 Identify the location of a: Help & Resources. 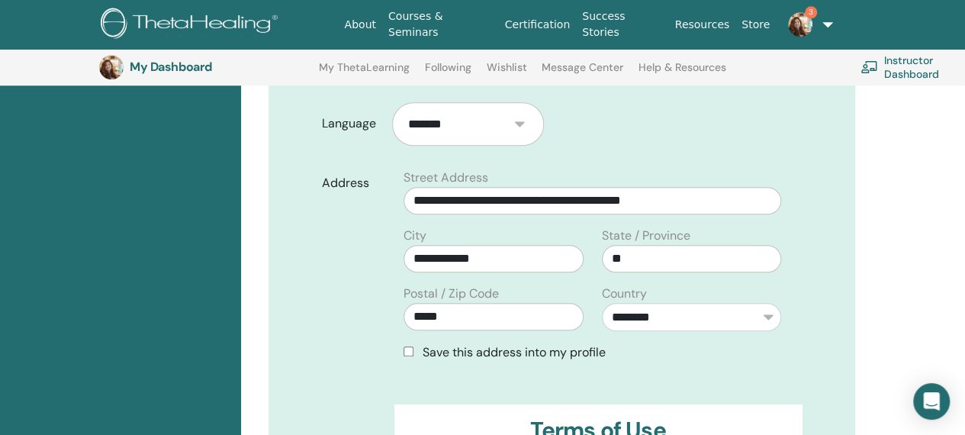
(682, 73).